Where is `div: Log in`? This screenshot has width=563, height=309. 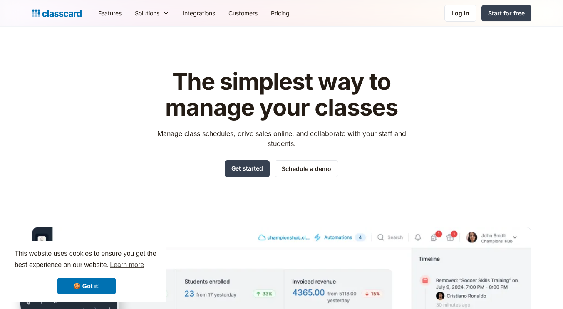
div: Log in is located at coordinates (460, 13).